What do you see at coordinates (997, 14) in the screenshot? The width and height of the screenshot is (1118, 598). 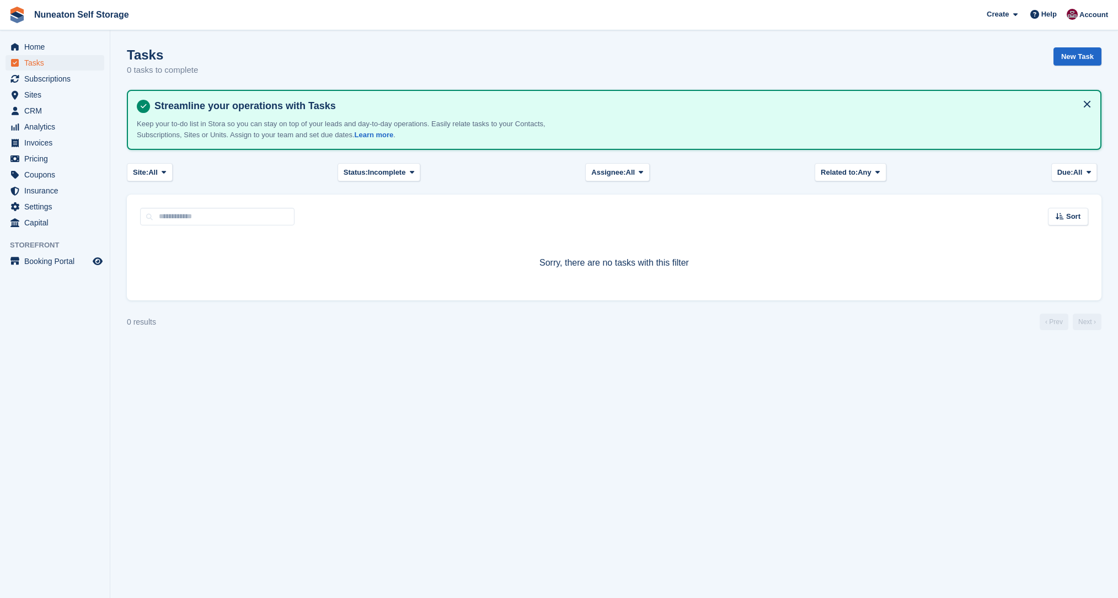 I see `span: Create` at bounding box center [997, 14].